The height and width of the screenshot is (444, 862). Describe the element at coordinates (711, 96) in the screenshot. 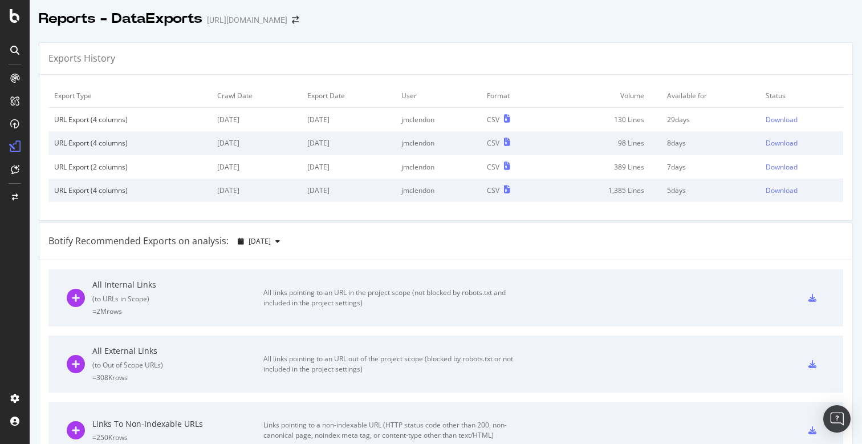

I see `td: Available for` at that location.